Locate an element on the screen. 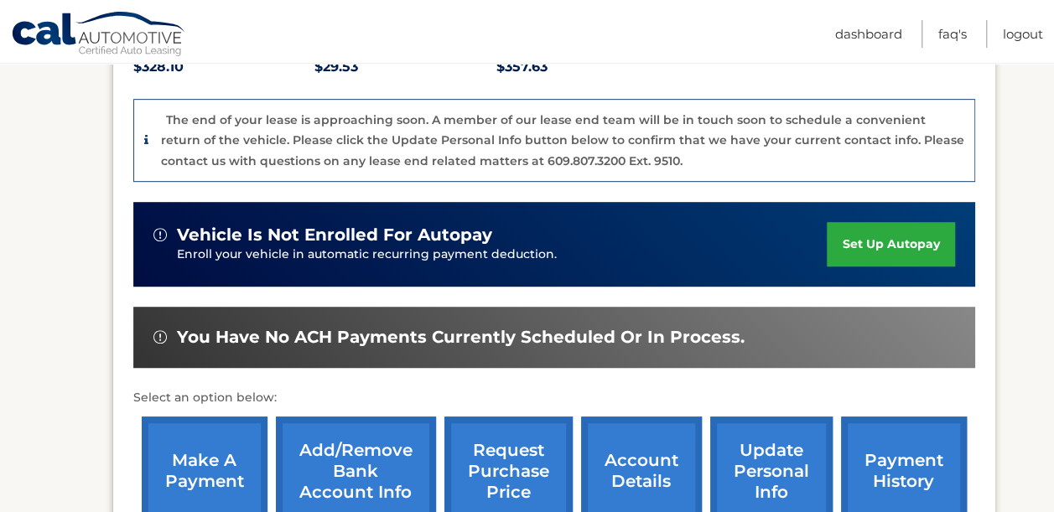 The image size is (1054, 512). p: Select an option below: is located at coordinates (554, 398).